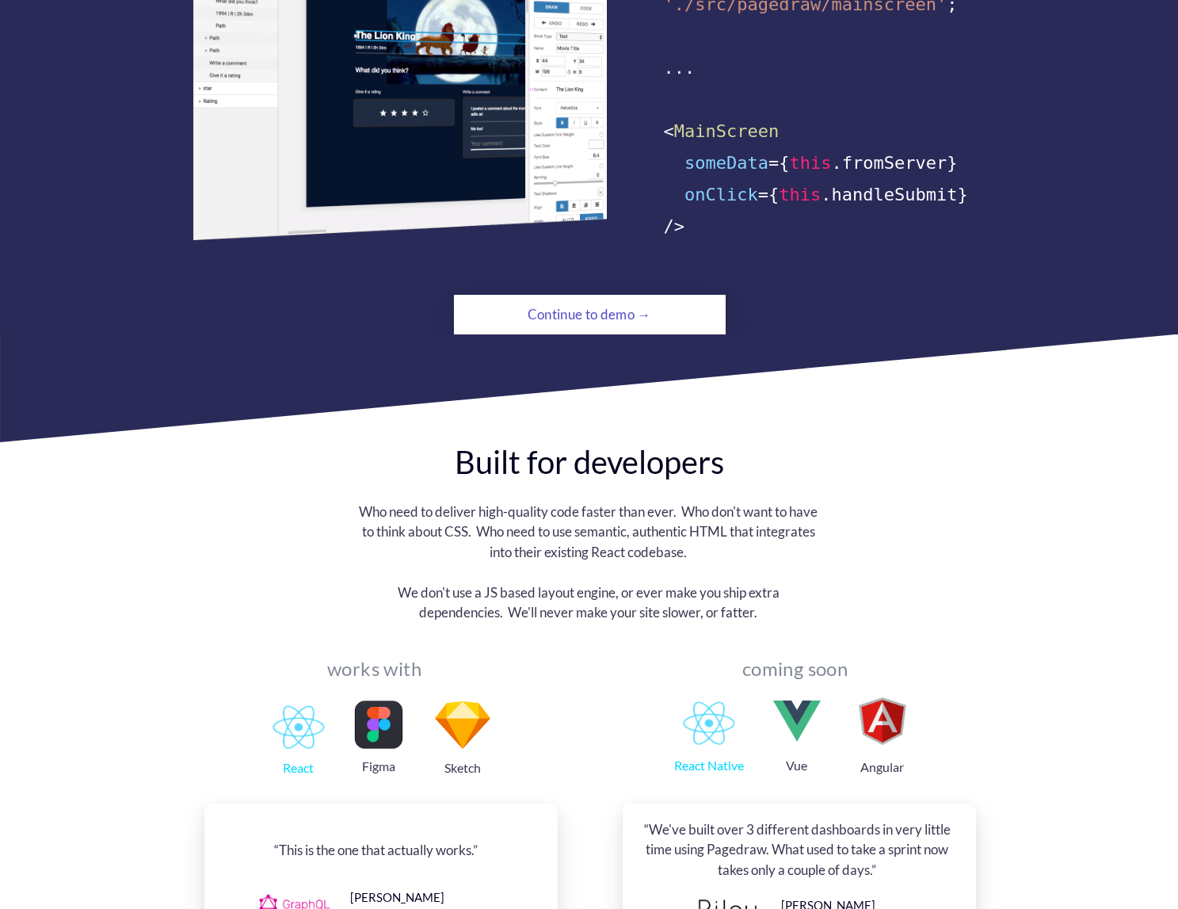  Describe the element at coordinates (797, 849) in the screenshot. I see `div: “We've built over 3 different dashboards in very little time using Pagedraw. What used to take a ...` at that location.